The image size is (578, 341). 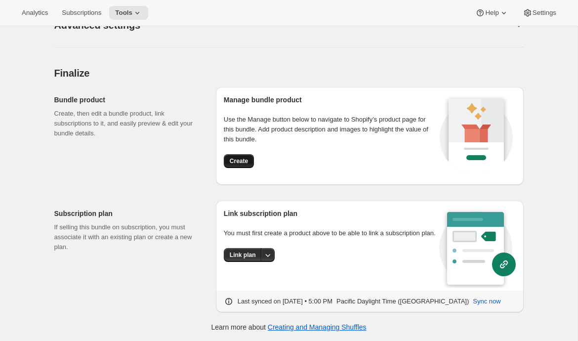 What do you see at coordinates (492, 13) in the screenshot?
I see `button: Help` at bounding box center [492, 13].